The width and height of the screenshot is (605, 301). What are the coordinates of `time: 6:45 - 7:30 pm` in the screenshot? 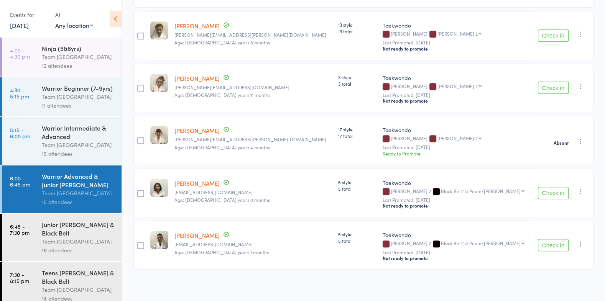 It's located at (20, 230).